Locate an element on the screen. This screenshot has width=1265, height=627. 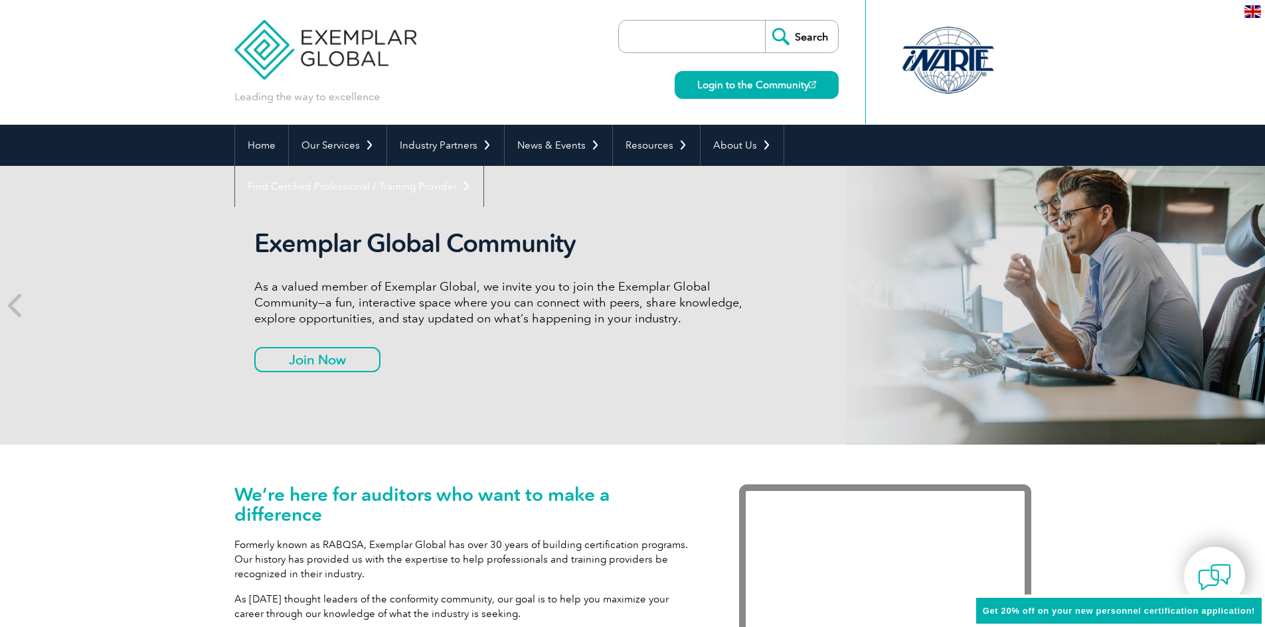
a: Find Certified Professional / Training Provider is located at coordinates (359, 187).